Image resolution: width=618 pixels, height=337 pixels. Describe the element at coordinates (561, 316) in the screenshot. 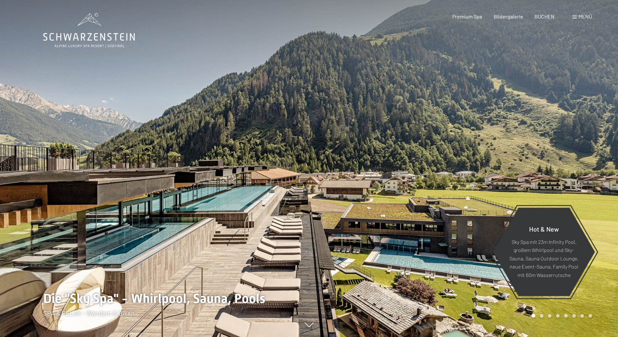

I see `div: Carousel Pagination` at that location.